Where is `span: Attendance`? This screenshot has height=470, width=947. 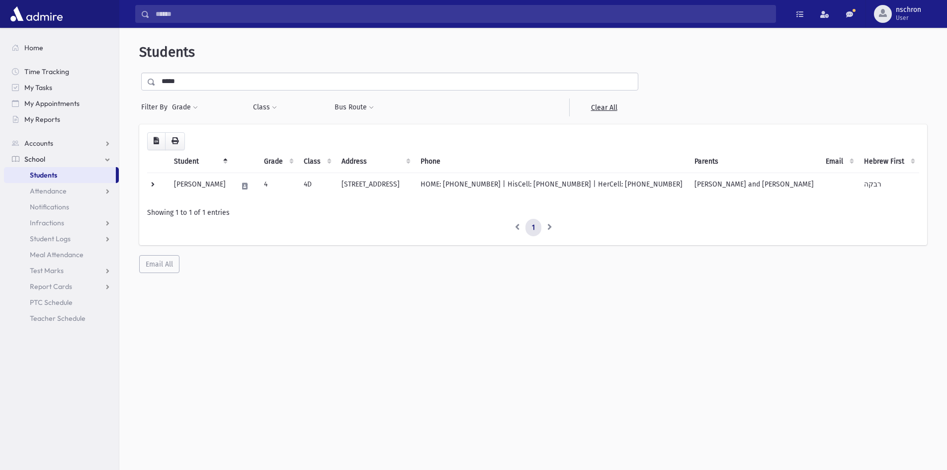
span: Attendance is located at coordinates (48, 191).